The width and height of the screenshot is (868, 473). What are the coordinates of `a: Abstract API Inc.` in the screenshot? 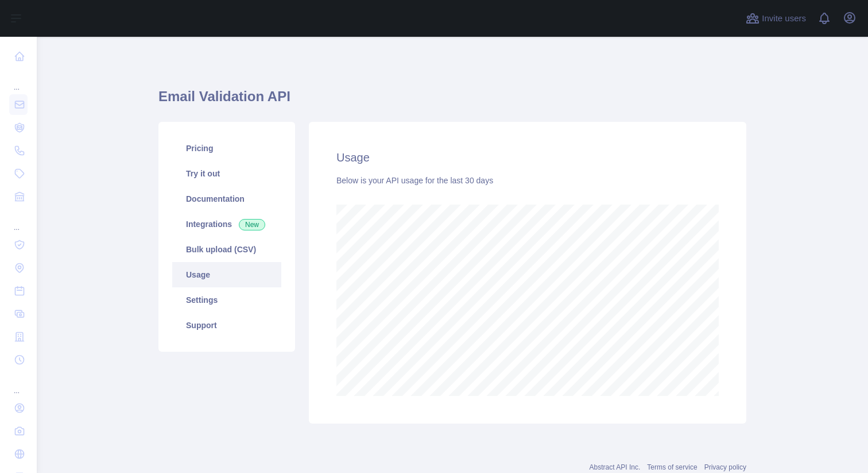 It's located at (615, 467).